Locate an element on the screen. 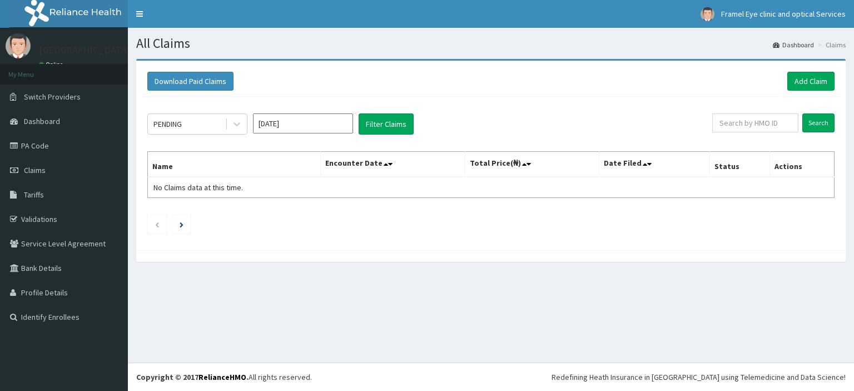 This screenshot has width=854, height=391. button: Download Paid Claims is located at coordinates (190, 81).